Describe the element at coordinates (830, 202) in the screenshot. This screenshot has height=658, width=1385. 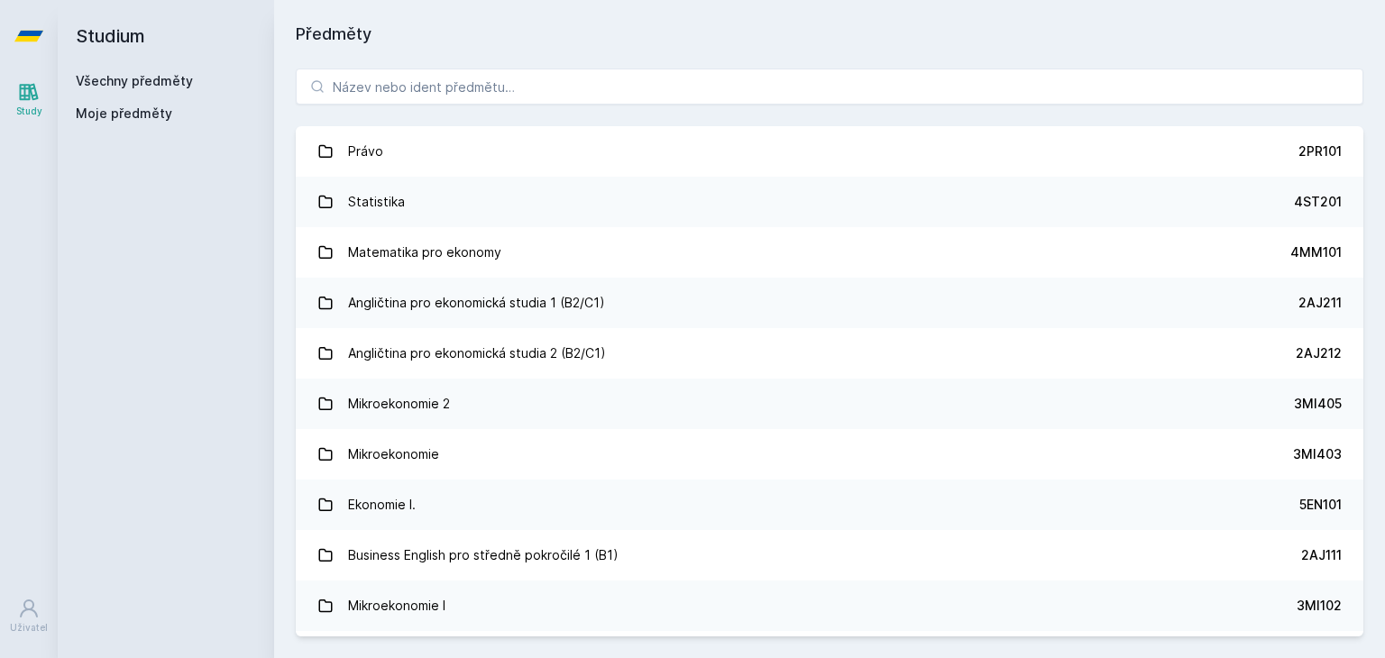
I see `a: Statistika 4ST201` at that location.